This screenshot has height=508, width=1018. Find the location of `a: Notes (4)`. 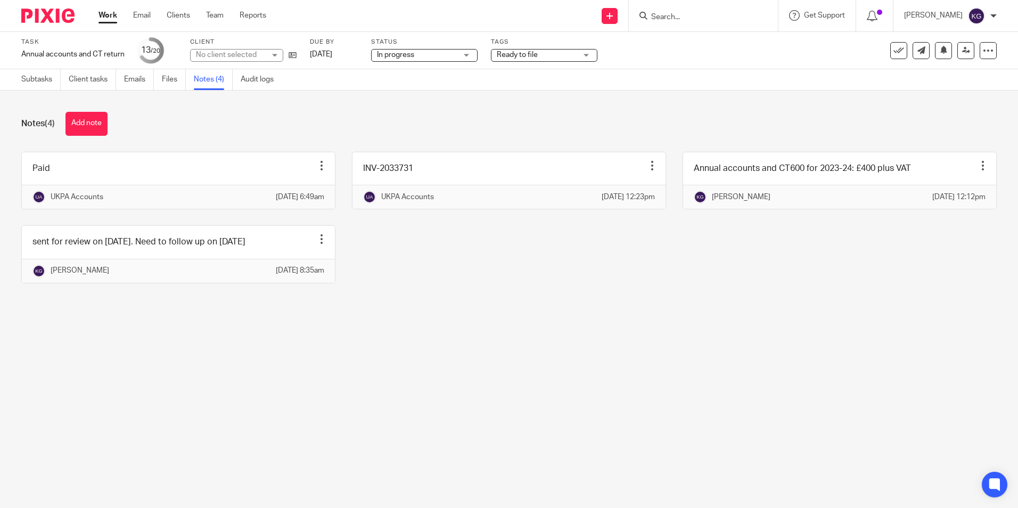

a: Notes (4) is located at coordinates (213, 79).